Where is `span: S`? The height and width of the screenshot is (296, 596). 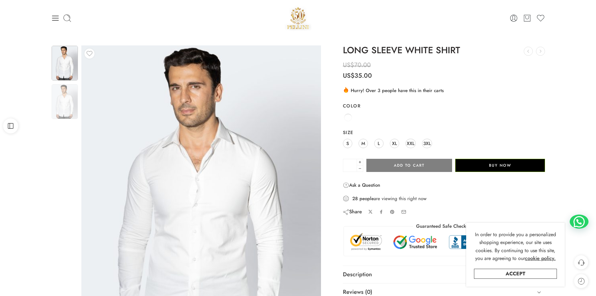 span: S is located at coordinates (348, 143).